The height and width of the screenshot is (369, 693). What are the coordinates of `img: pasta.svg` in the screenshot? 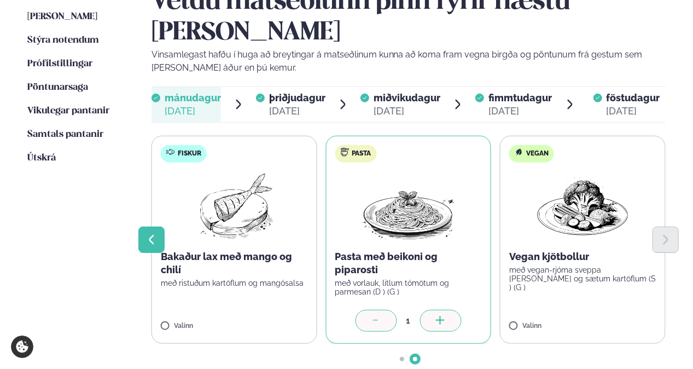 It's located at (345, 152).